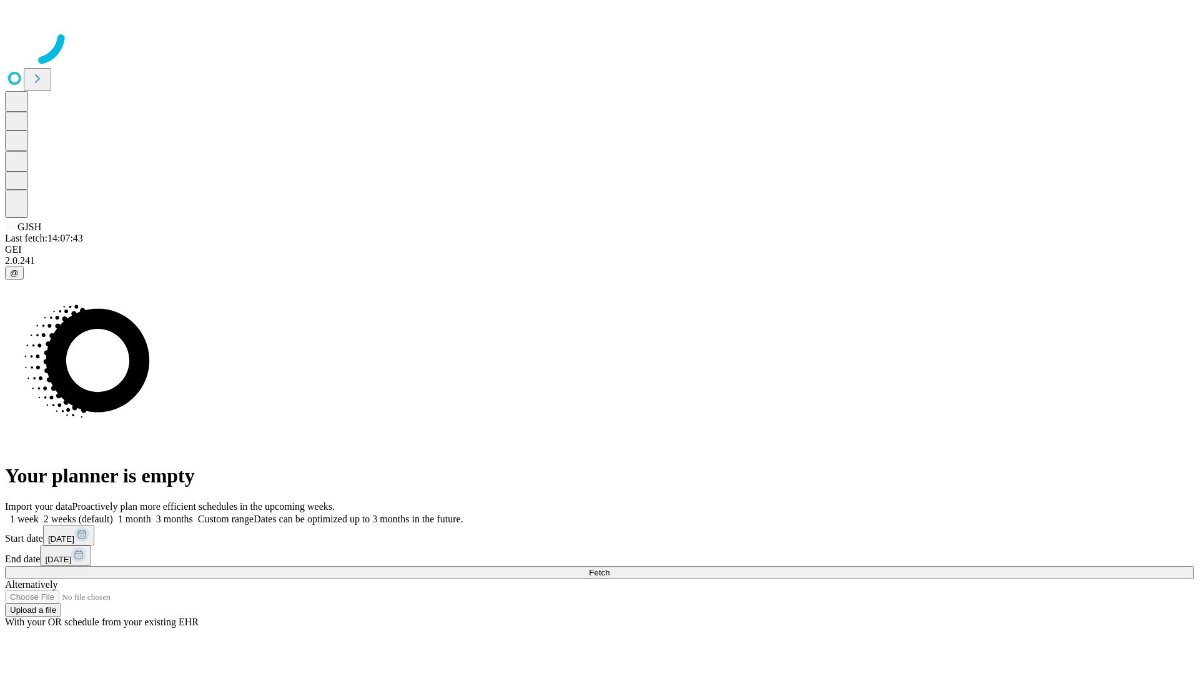  Describe the element at coordinates (44, 238) in the screenshot. I see `span: Last fetch: 14:07:43` at that location.